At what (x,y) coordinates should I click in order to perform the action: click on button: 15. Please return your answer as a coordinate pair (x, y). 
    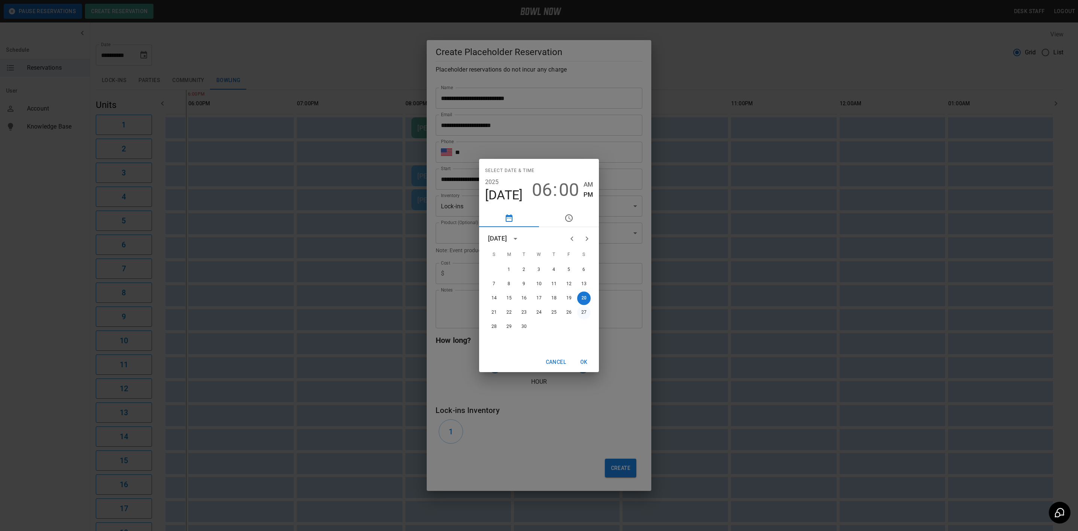
    Looking at the image, I should click on (509, 298).